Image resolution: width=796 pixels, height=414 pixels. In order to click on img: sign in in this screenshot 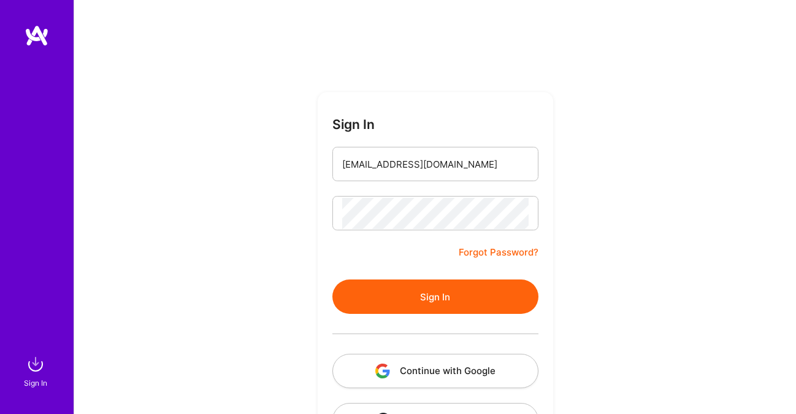, I will do `click(36, 364)`.